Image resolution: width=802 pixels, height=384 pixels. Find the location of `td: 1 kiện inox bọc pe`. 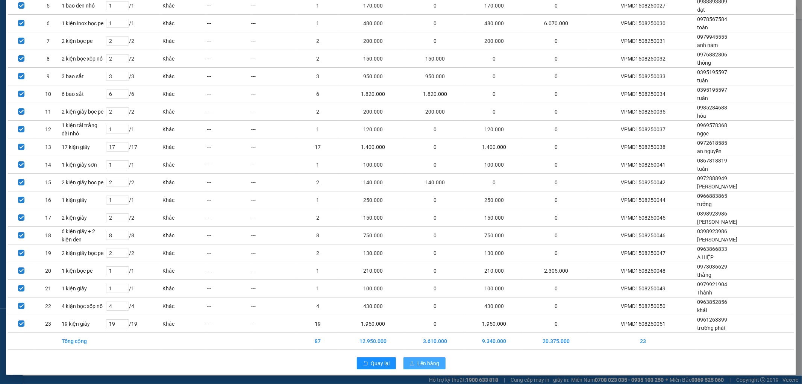

td: 1 kiện inox bọc pe is located at coordinates (83, 23).